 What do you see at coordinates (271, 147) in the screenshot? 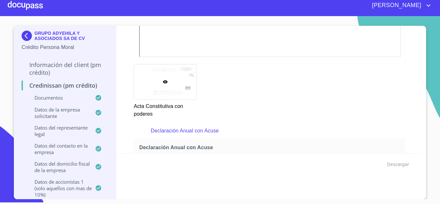
I see `span: Declaración Anual con Acuse` at bounding box center [271, 147].